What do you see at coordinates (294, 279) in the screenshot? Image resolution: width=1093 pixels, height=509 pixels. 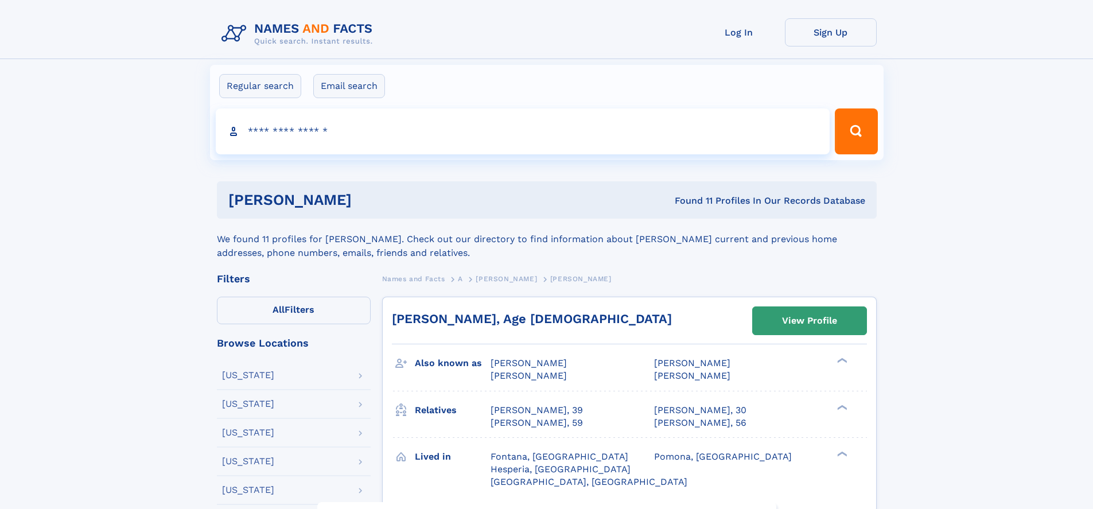 I see `div: Filters` at bounding box center [294, 279].